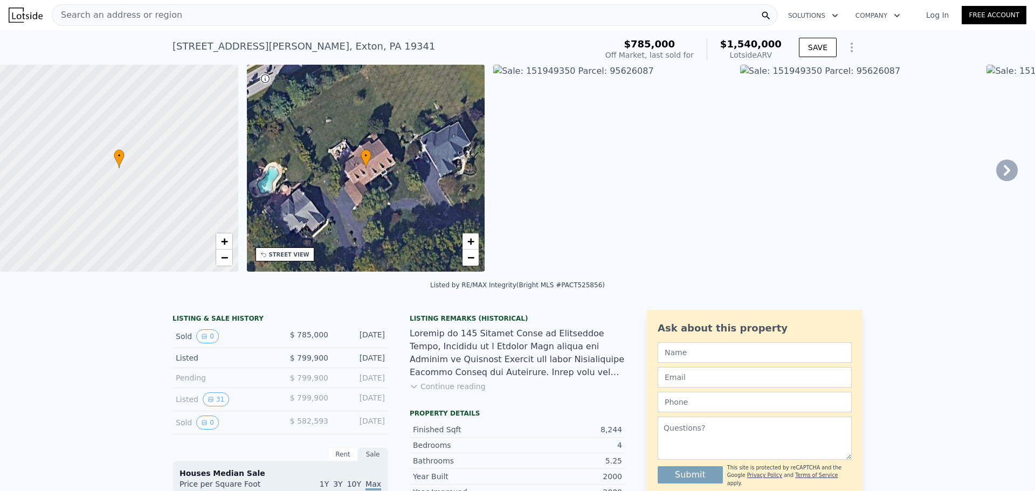 The width and height of the screenshot is (1035, 491). What do you see at coordinates (937, 15) in the screenshot?
I see `a: Log In` at bounding box center [937, 15].